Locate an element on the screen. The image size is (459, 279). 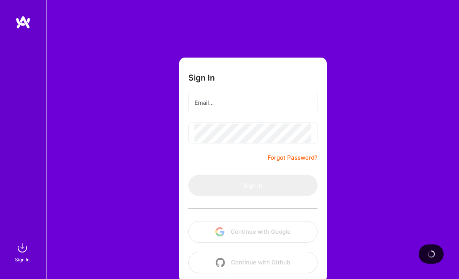
a: Forgot Password? is located at coordinates (292, 158).